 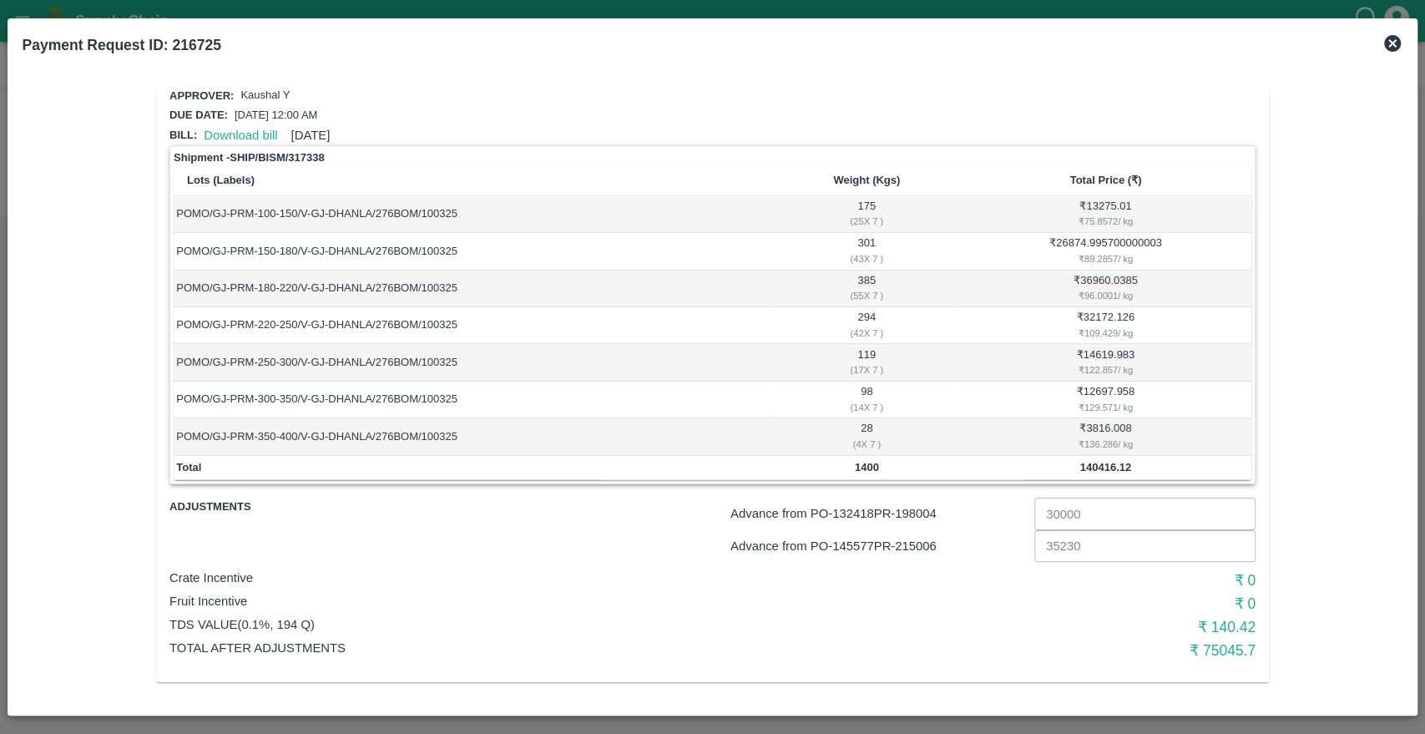 I want to click on span: Adjustments, so click(x=260, y=507).